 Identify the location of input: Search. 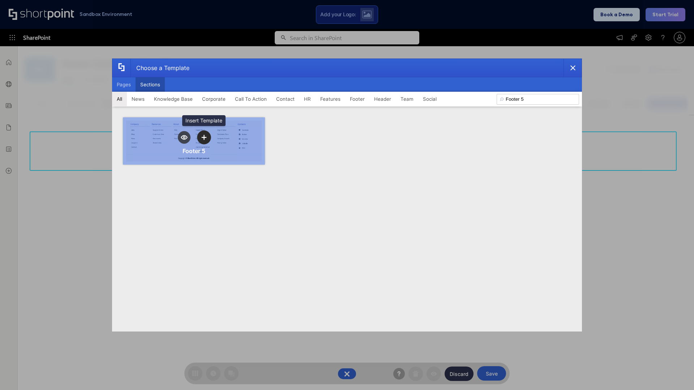
(538, 99).